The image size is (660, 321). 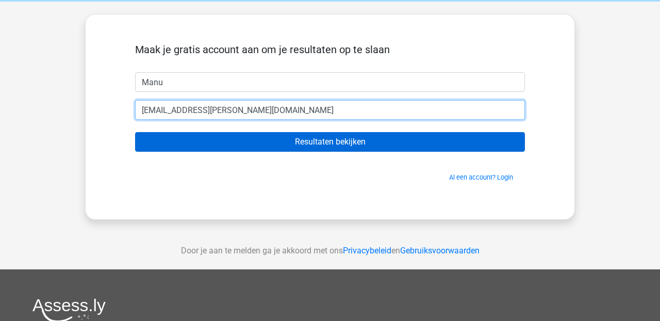 What do you see at coordinates (481, 177) in the screenshot?
I see `a: Al een account? Login` at bounding box center [481, 177].